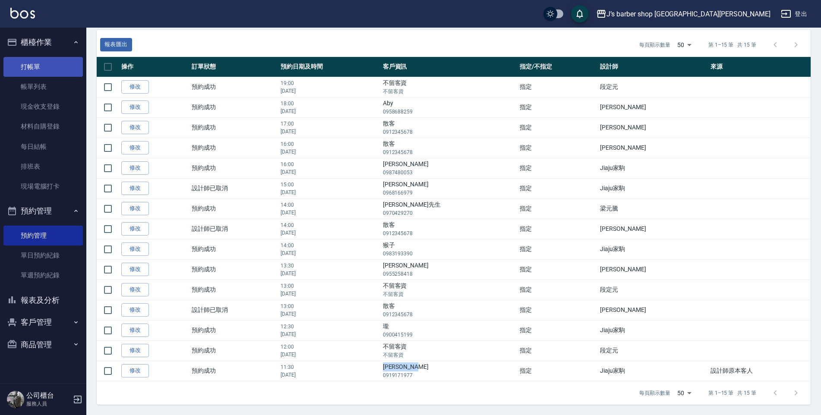  I want to click on button: 報表及分析, so click(43, 301).